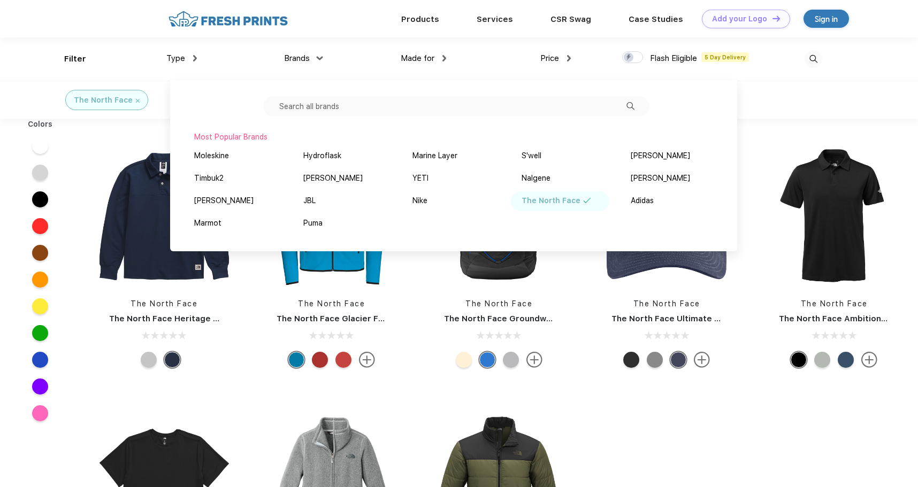 The height and width of the screenshot is (487, 918). Describe the element at coordinates (549, 58) in the screenshot. I see `span: Price` at that location.